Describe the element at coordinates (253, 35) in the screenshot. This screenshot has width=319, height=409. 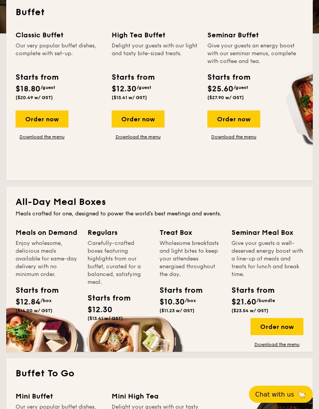
I see `div: Seminar Buffet` at that location.